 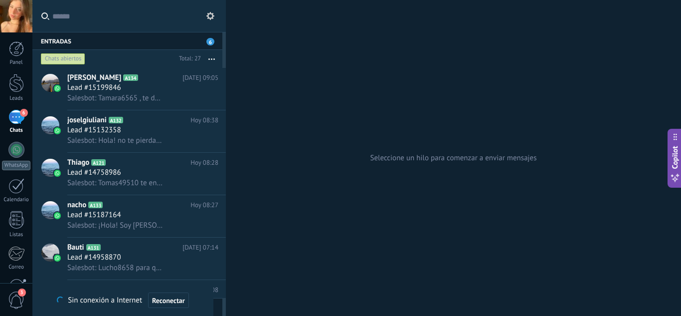 I want to click on div: Correo, so click(x=16, y=267).